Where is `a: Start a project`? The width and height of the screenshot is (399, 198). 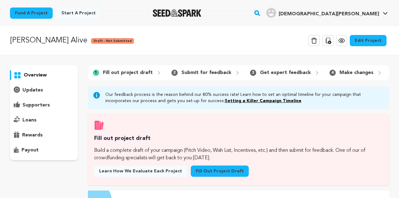 a: Start a project is located at coordinates (79, 13).